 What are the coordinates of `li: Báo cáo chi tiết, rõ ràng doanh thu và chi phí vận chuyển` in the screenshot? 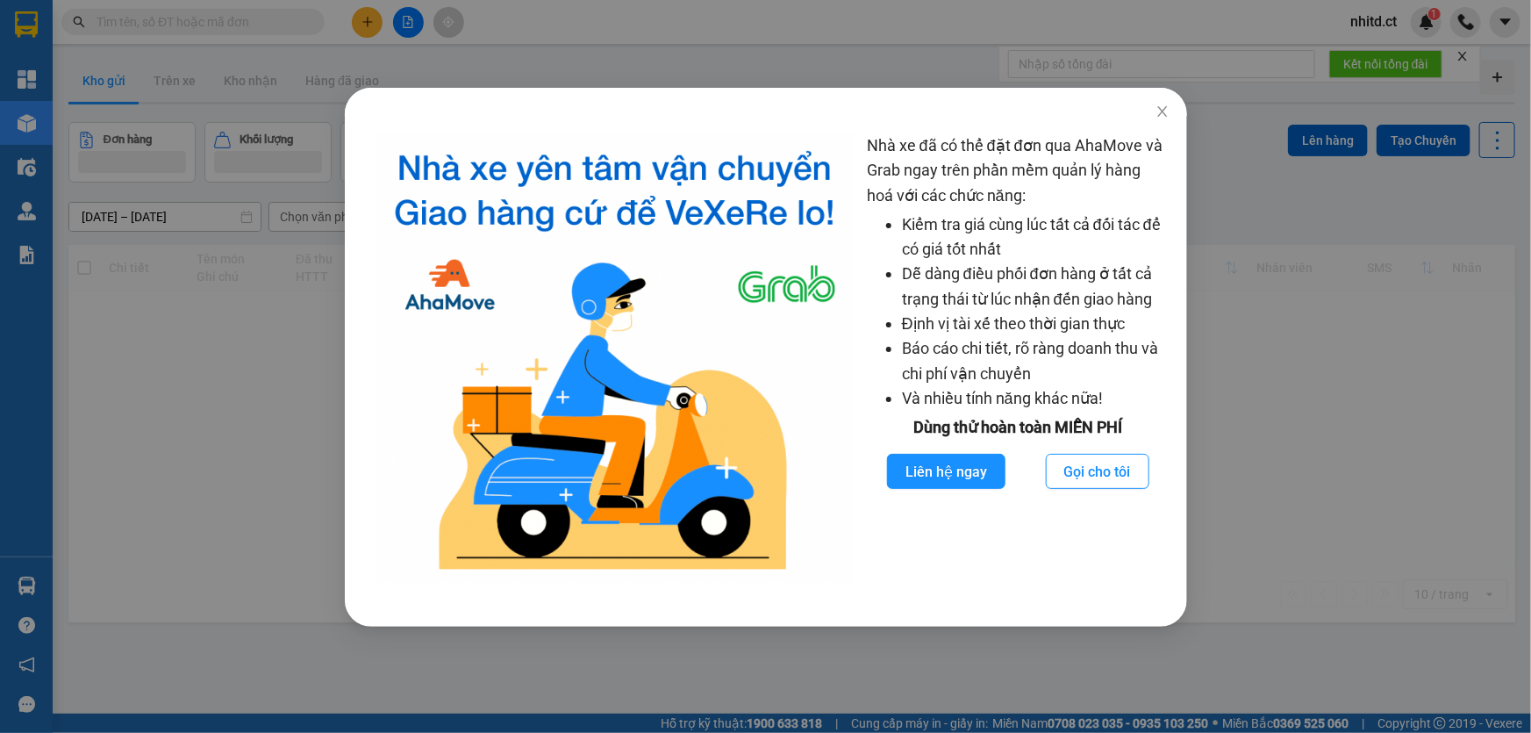 It's located at (1034, 361).